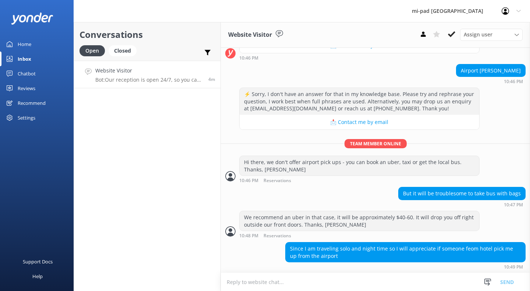 This screenshot has width=530, height=291. Describe the element at coordinates (405, 267) in the screenshot. I see `div: Aug 26 2025 10:49pm (UTC +12:00) Pacific/Auckland` at that location.